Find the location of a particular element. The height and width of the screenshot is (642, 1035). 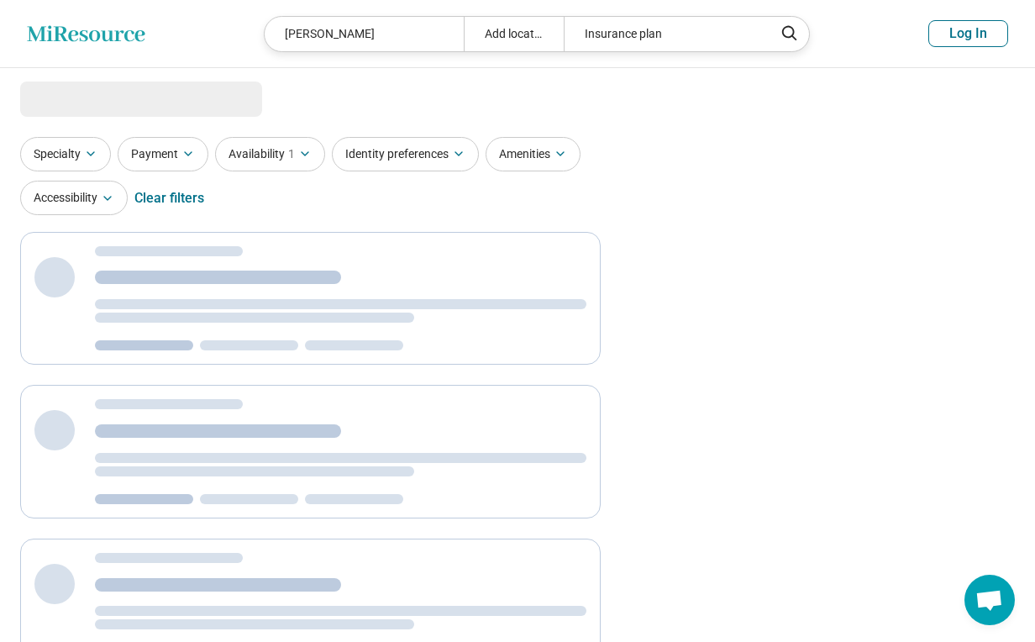

button: Specialty is located at coordinates (65, 154).